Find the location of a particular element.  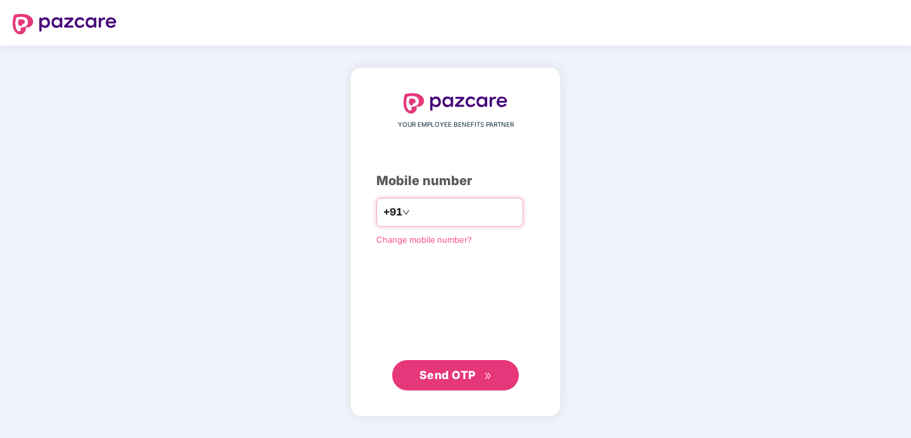

span: YOUR EMPLOYEE BENEFITS PARTNER is located at coordinates (456, 125).